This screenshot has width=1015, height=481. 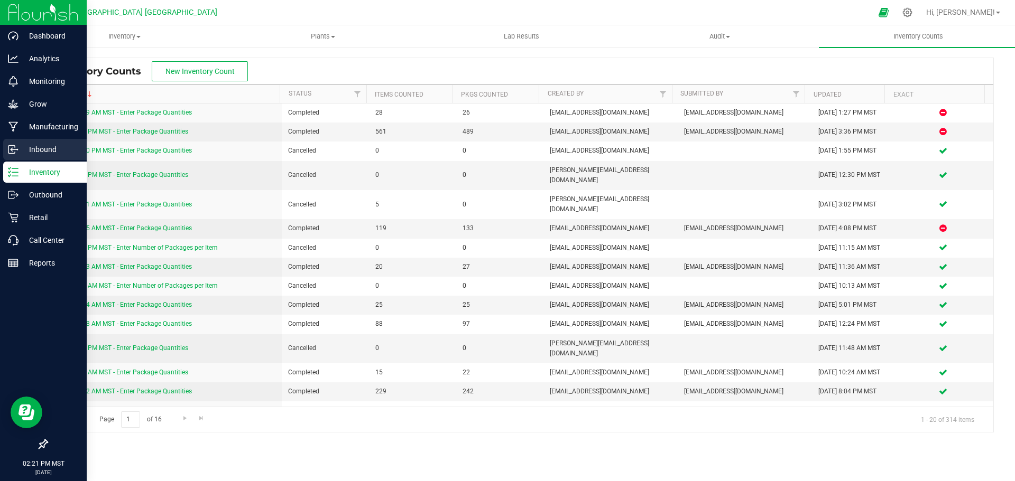 What do you see at coordinates (200, 71) in the screenshot?
I see `button: New Inventory Count` at bounding box center [200, 71].